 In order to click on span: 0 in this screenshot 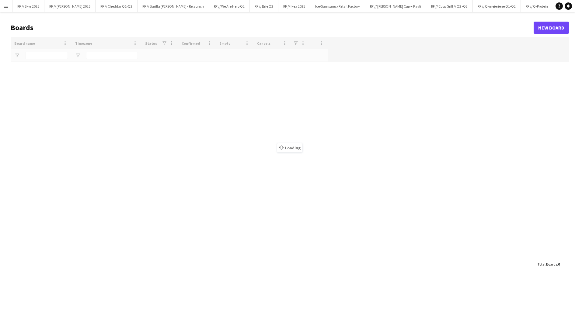, I will do `click(559, 264)`.